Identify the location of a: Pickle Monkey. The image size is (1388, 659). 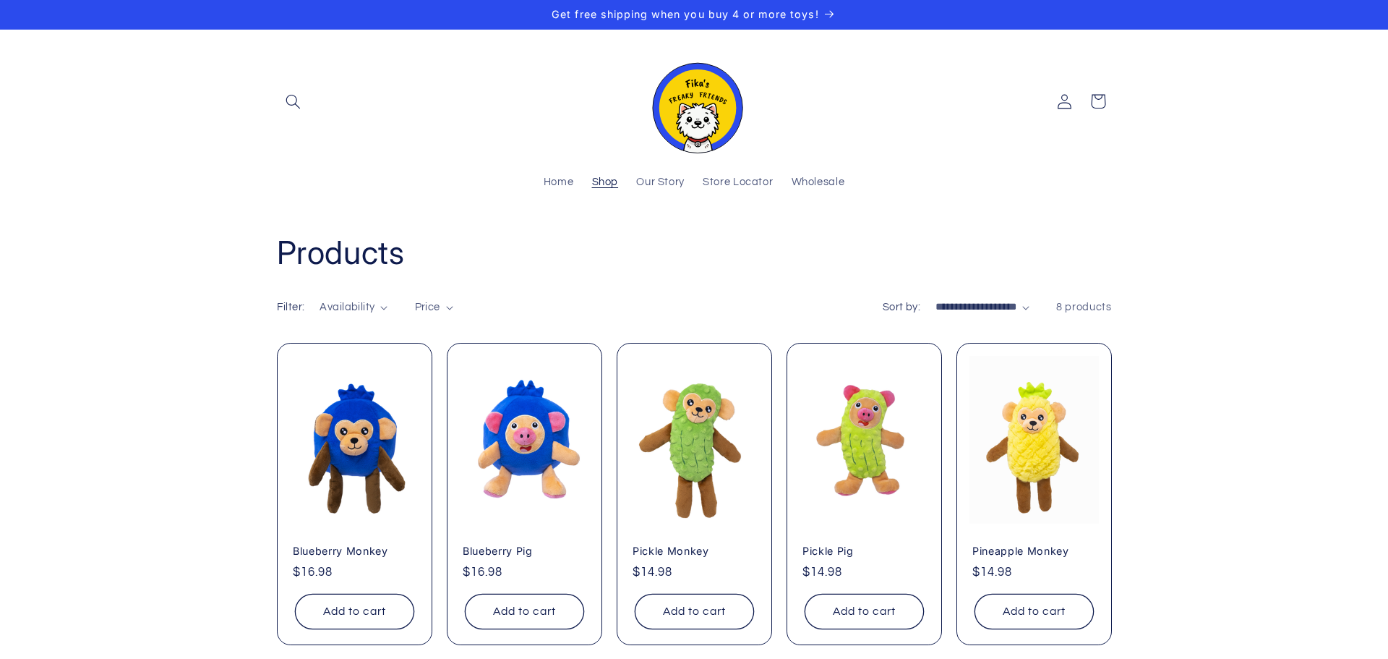
(694, 551).